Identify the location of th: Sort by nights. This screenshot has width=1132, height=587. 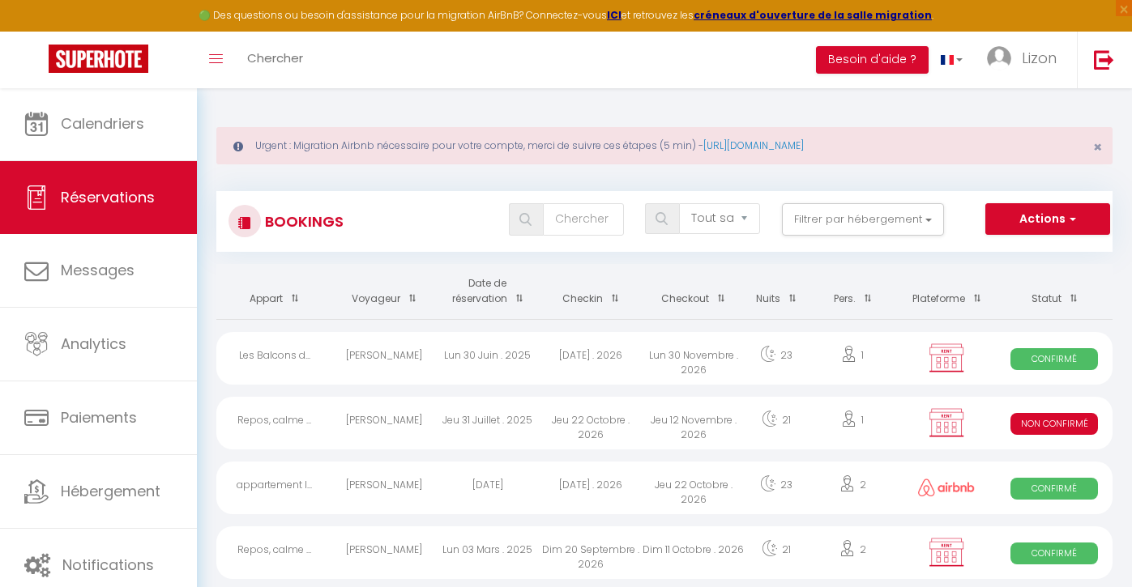
(776, 292).